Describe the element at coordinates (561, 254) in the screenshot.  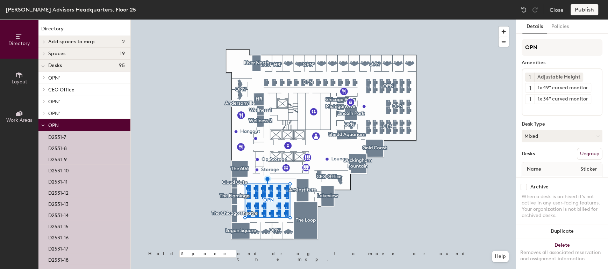
I see `button: DeleteRemoves all associated reservation and assignment information` at that location.